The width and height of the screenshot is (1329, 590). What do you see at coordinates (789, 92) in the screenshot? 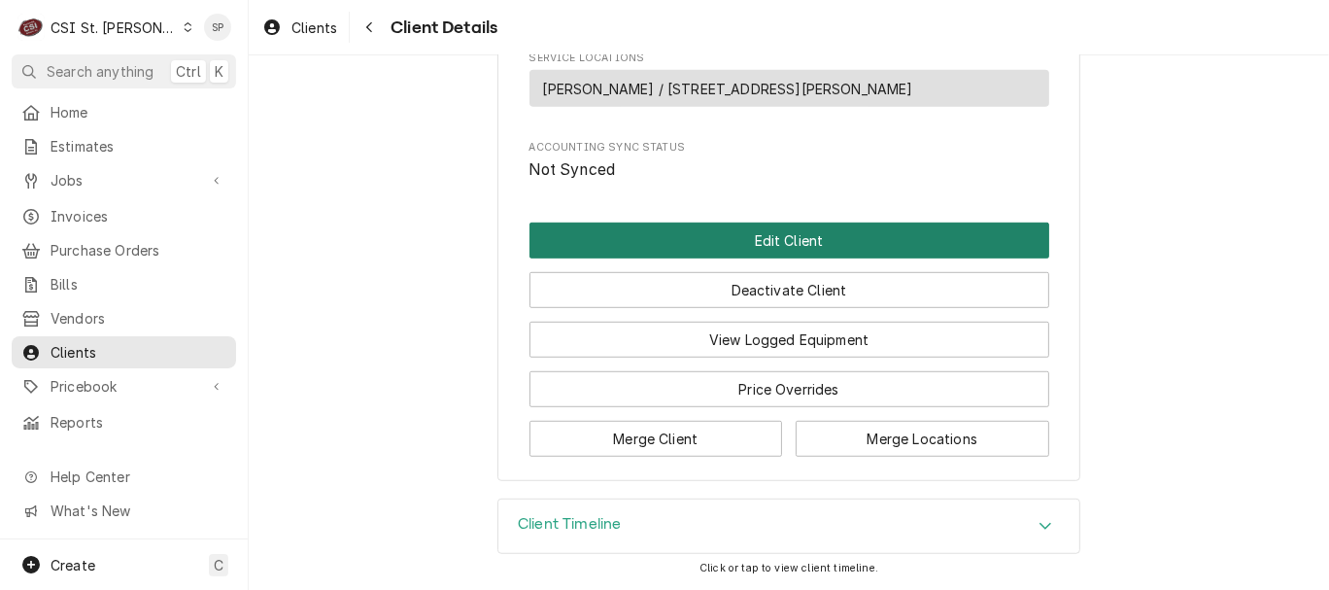
I see `div: Service Locations List` at bounding box center [789, 92].